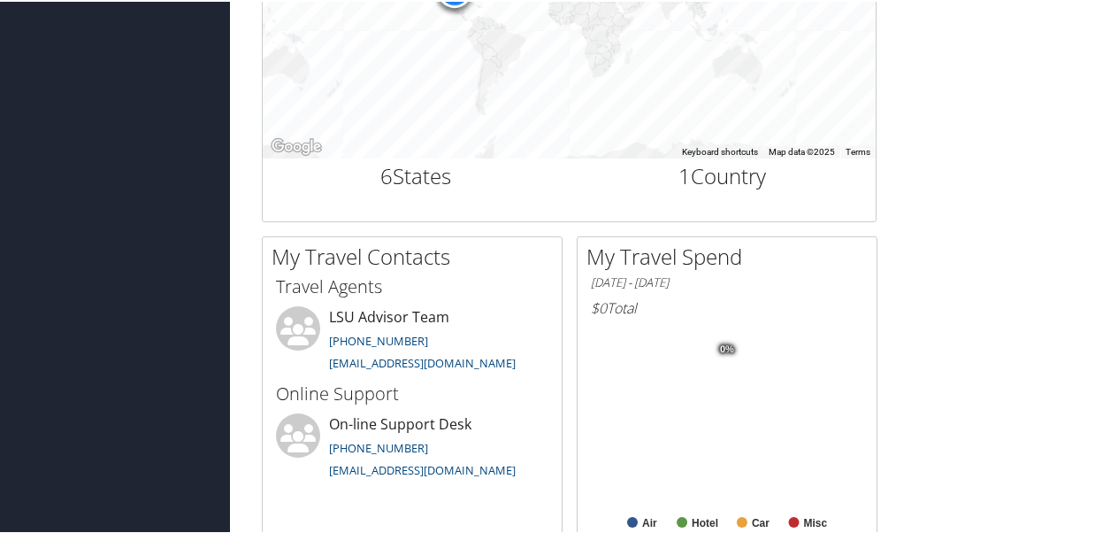  I want to click on li: On-line Support Desk, so click(412, 448).